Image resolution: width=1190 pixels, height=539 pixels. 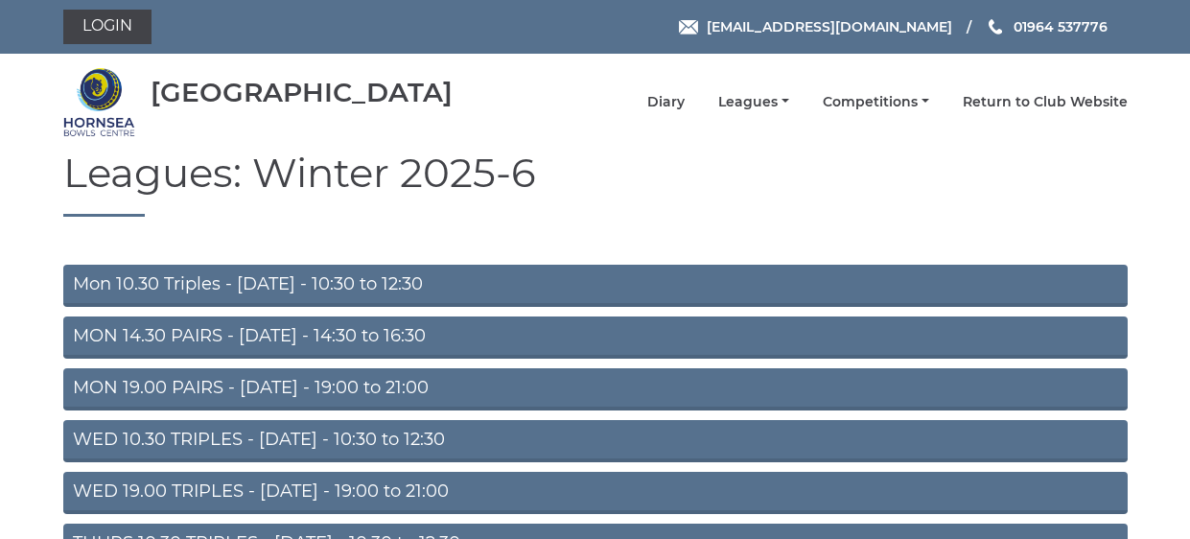 I want to click on a: Phone us 01964 537776, so click(x=1046, y=27).